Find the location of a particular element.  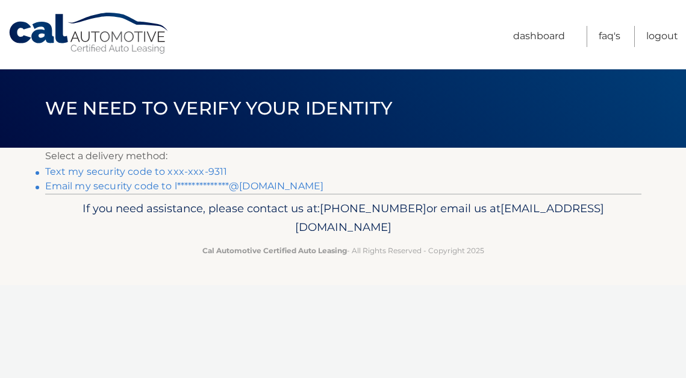

a: FAQ's is located at coordinates (610, 36).